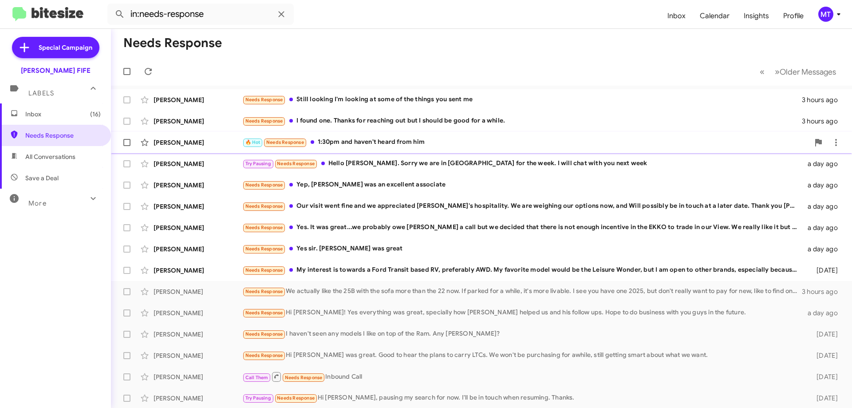  What do you see at coordinates (808, 72) in the screenshot?
I see `span: Older Messages` at bounding box center [808, 72].